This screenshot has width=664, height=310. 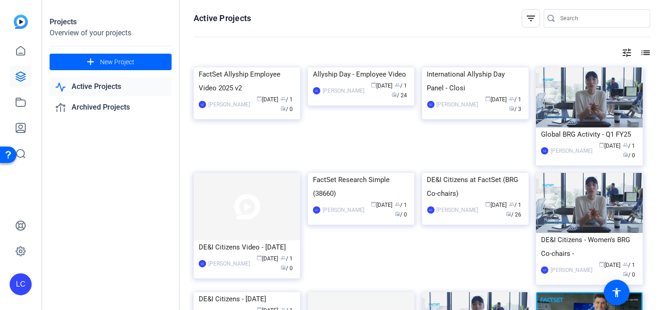 What do you see at coordinates (361, 187) in the screenshot?
I see `div: FactSet Research Simple (38660)` at bounding box center [361, 187].